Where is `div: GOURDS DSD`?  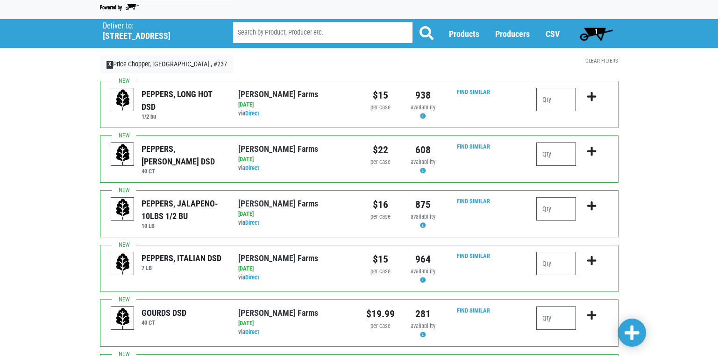
div: GOURDS DSD is located at coordinates (164, 313).